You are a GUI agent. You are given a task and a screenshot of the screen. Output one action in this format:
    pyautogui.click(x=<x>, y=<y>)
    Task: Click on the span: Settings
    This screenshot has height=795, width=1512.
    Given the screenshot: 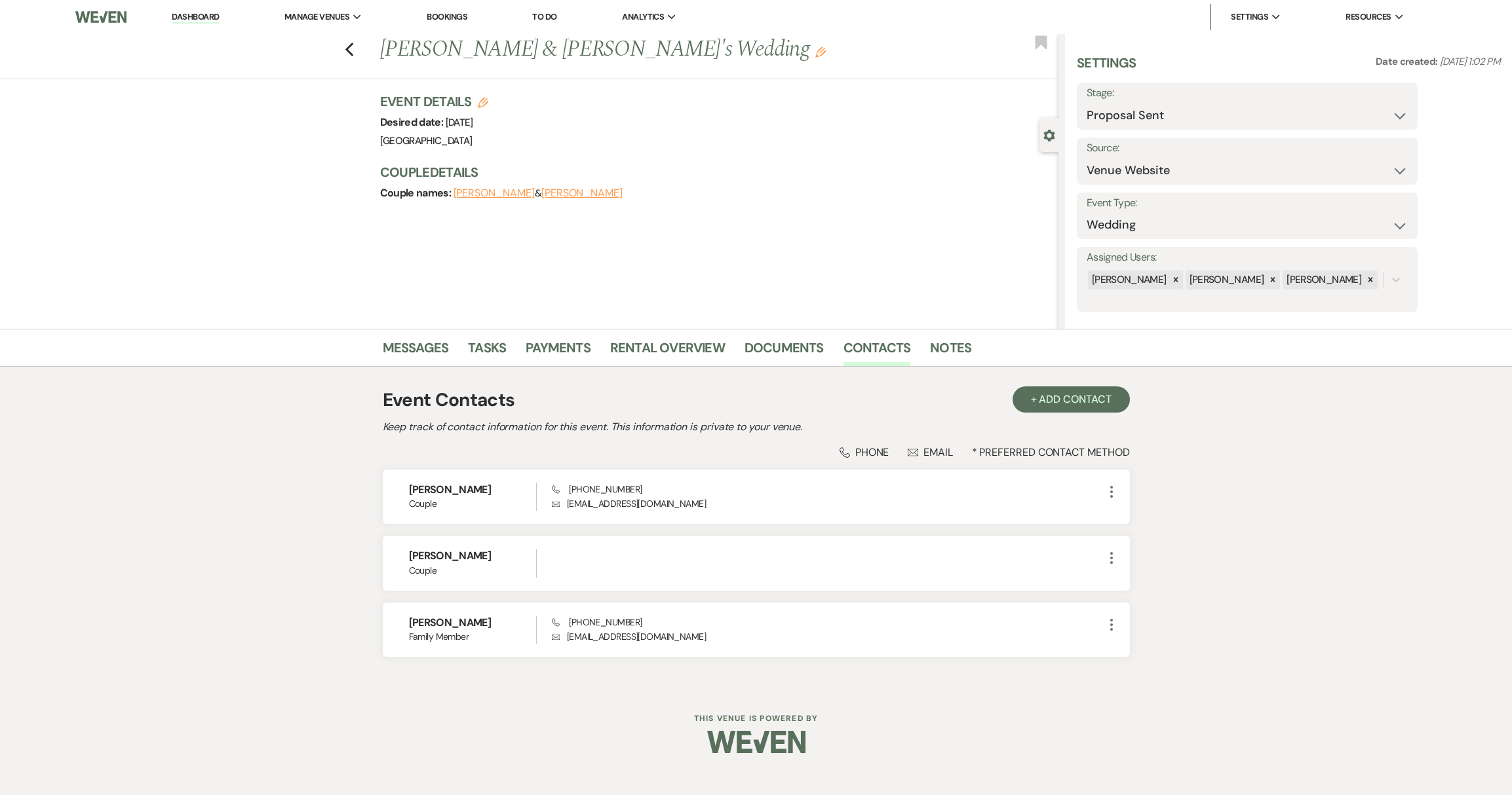 What is the action you would take?
    pyautogui.click(x=1249, y=17)
    